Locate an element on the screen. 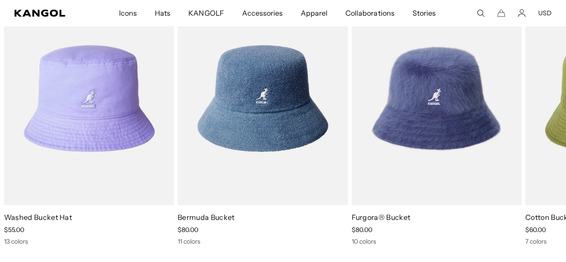 The image size is (566, 262). a: Bermuda Bucket is located at coordinates (206, 217).